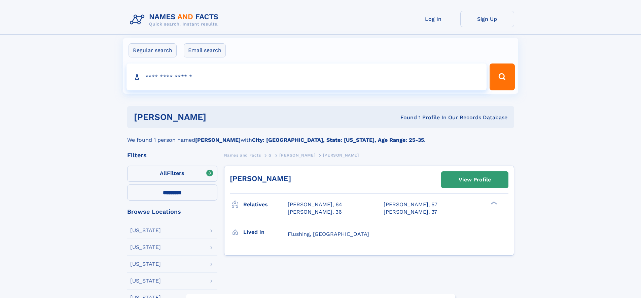 The image size is (641, 298). Describe the element at coordinates (502, 77) in the screenshot. I see `button: Search Button` at that location.